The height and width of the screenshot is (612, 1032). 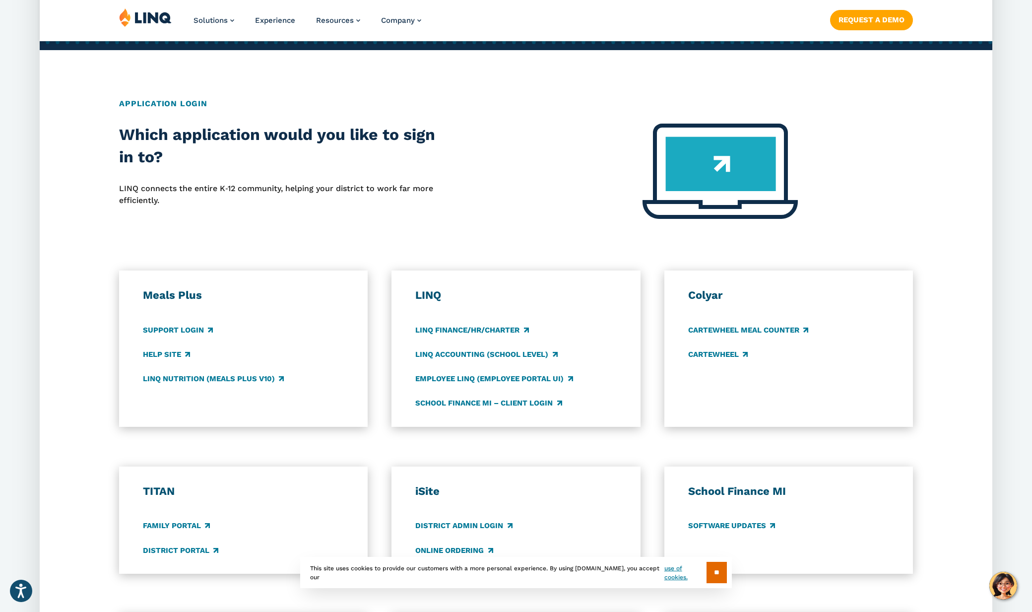 What do you see at coordinates (277, 146) in the screenshot?
I see `h2: Which application would you like to sign in to?` at bounding box center [277, 146].